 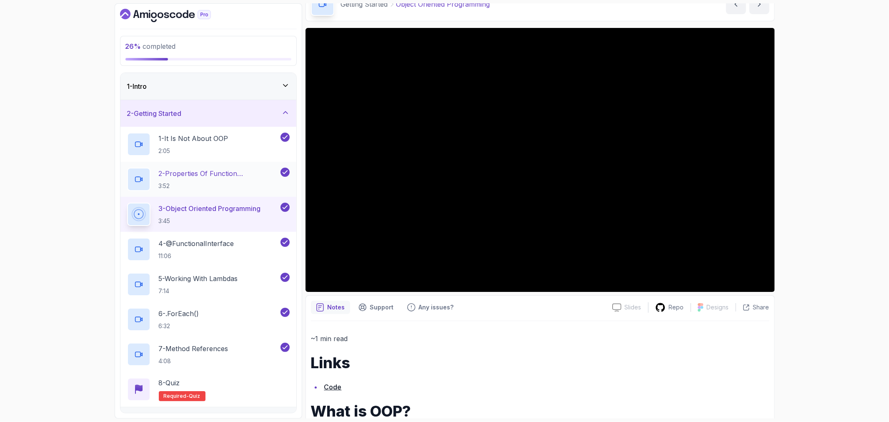 I want to click on button: Support button, so click(x=376, y=307).